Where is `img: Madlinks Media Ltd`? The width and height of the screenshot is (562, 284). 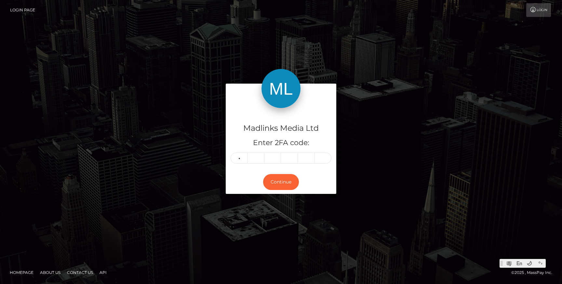
img: Madlinks Media Ltd is located at coordinates (281, 89).